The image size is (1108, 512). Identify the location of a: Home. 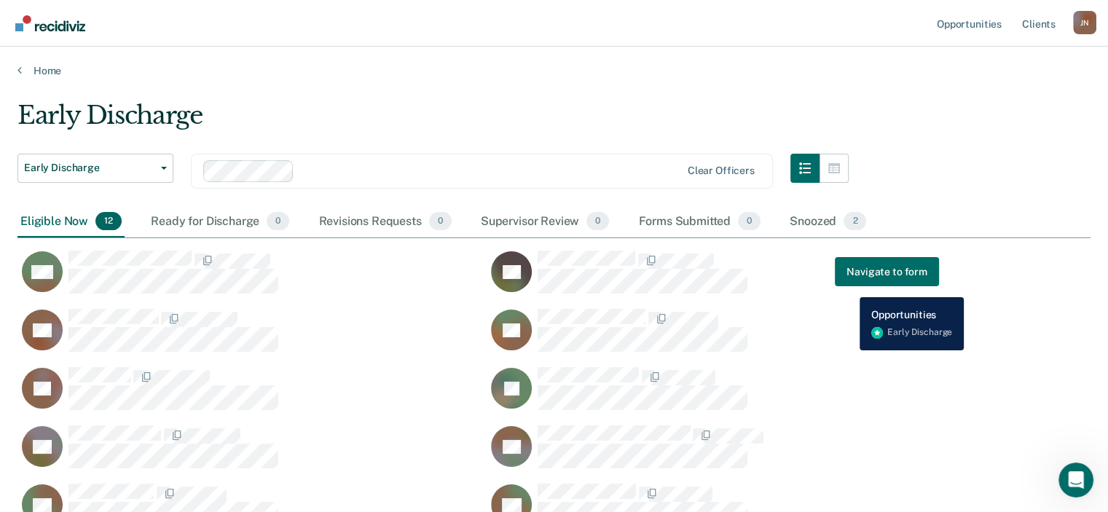
(554, 71).